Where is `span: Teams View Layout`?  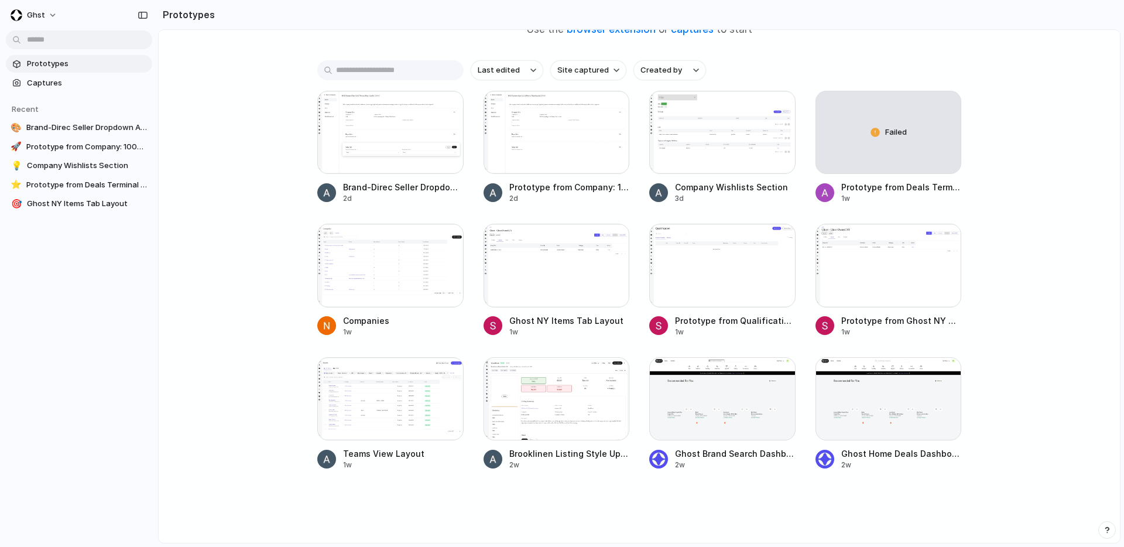
span: Teams View Layout is located at coordinates (403, 453).